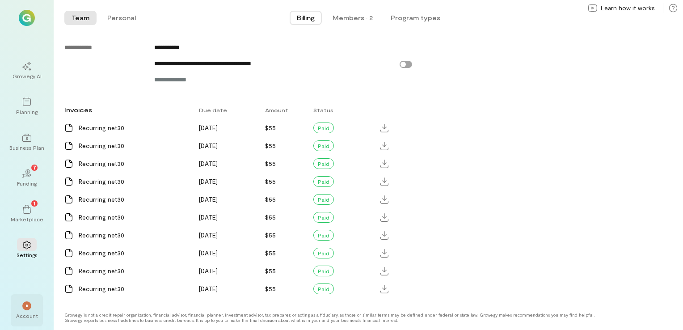 The height and width of the screenshot is (330, 683). What do you see at coordinates (27, 112) in the screenshot?
I see `div: Planning` at bounding box center [27, 112].